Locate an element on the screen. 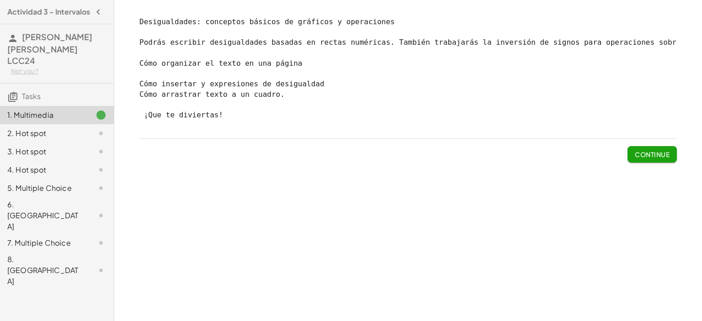  div: 1. Multimedia is located at coordinates (44, 115).